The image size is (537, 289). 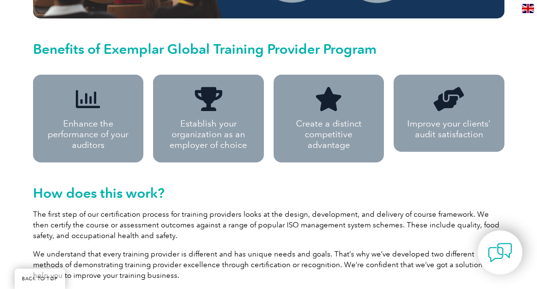 What do you see at coordinates (269, 265) in the screenshot?
I see `p: We understand that every training provider is different and has unique needs and goals. That’s wh...` at bounding box center [269, 265].